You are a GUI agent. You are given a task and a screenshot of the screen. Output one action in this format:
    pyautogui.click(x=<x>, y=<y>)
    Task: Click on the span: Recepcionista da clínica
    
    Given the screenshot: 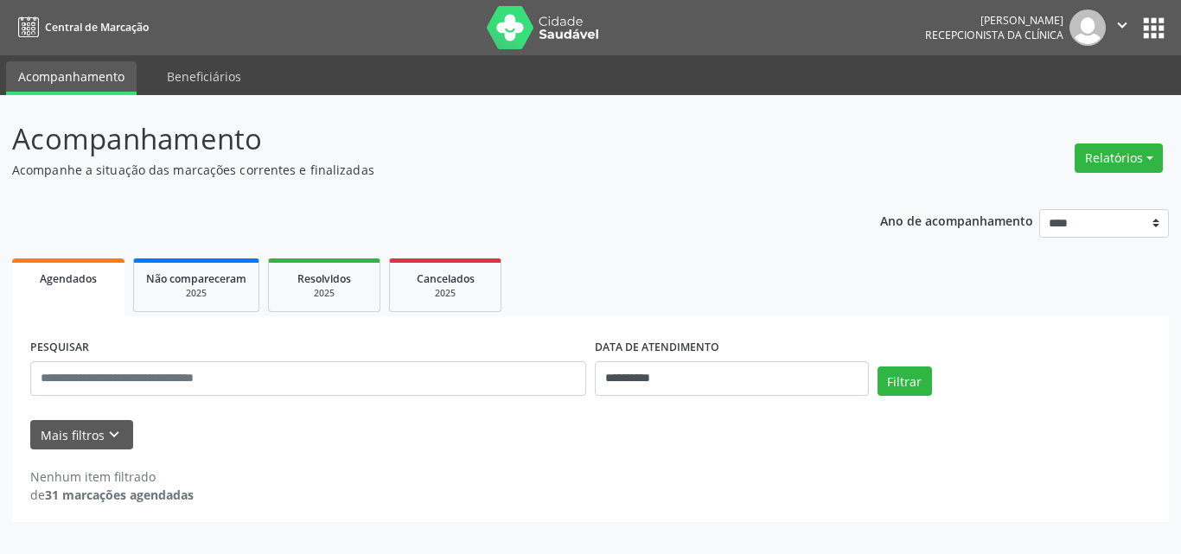 What is the action you would take?
    pyautogui.click(x=994, y=35)
    